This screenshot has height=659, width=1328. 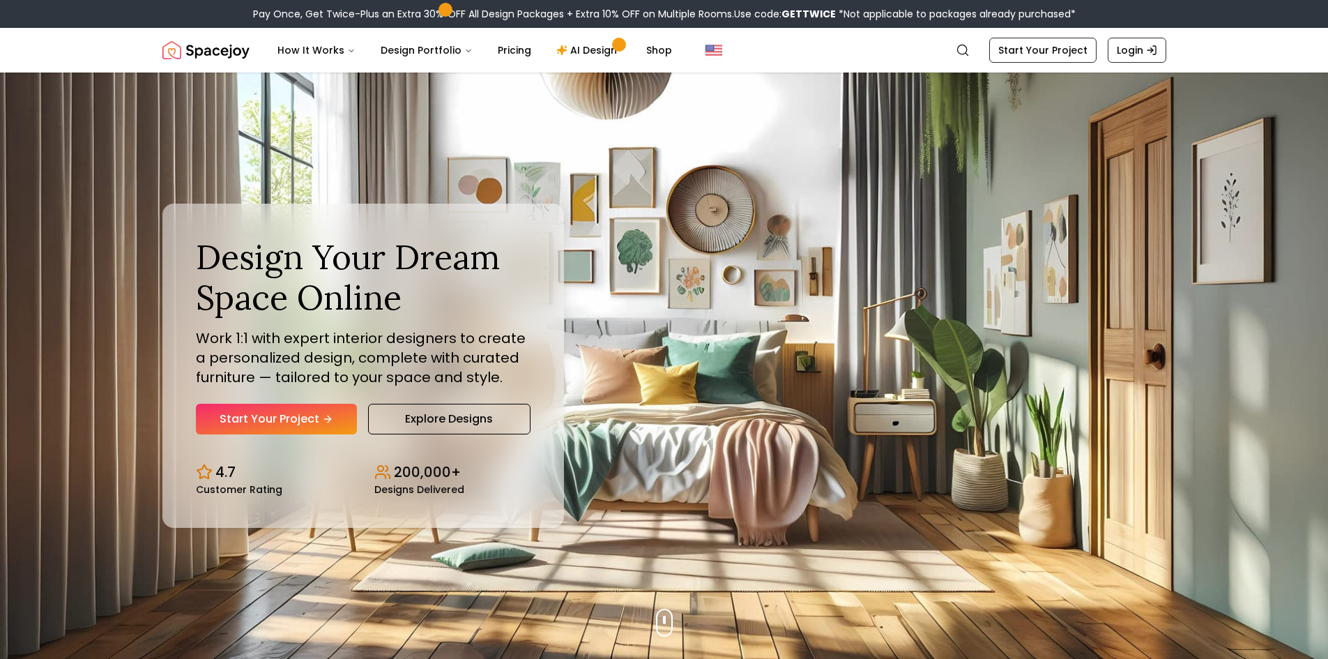 I want to click on nav: Global, so click(x=665, y=50).